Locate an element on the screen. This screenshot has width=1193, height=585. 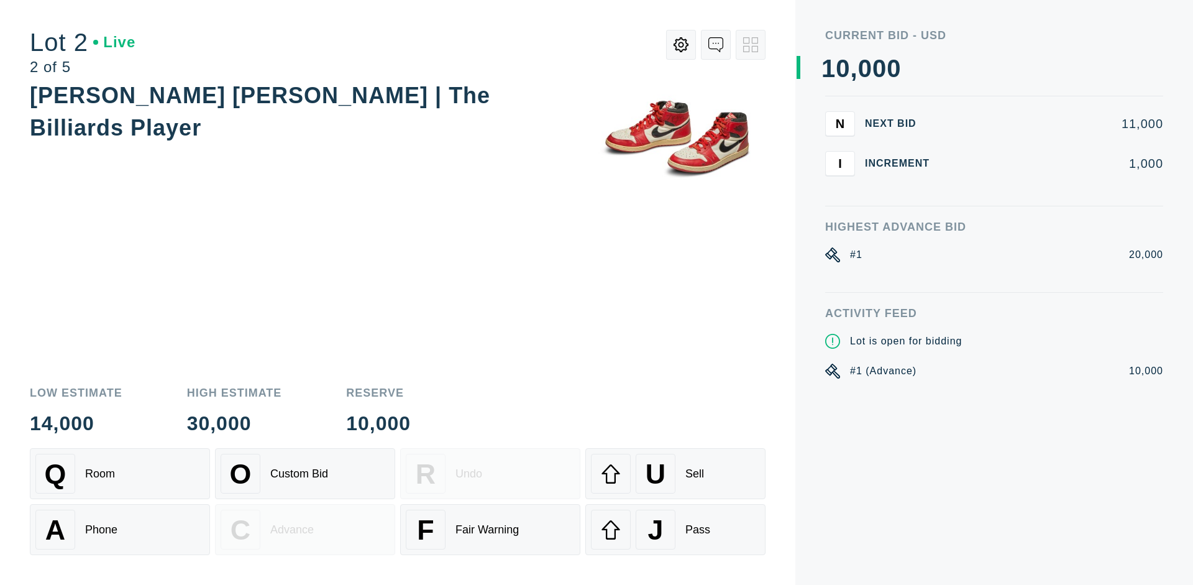
div: 20,000 is located at coordinates (1146, 255).